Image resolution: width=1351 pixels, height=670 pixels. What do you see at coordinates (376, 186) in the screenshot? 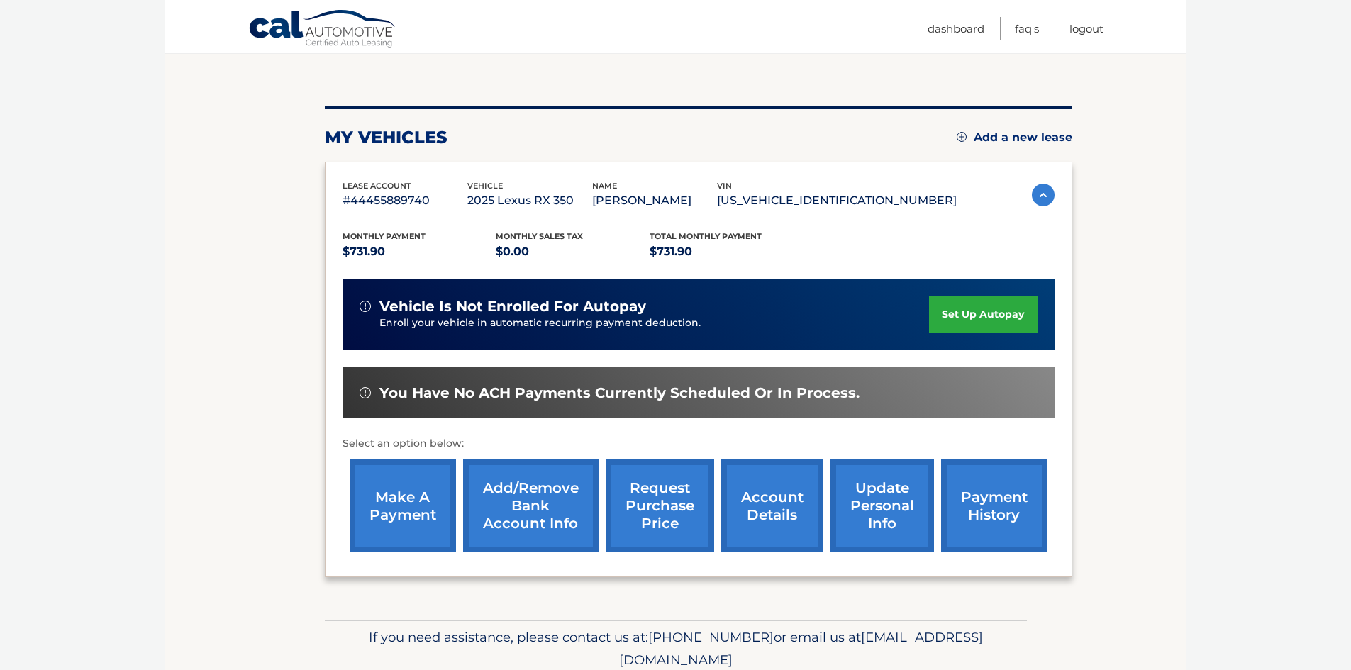
I see `span: lease account` at bounding box center [376, 186].